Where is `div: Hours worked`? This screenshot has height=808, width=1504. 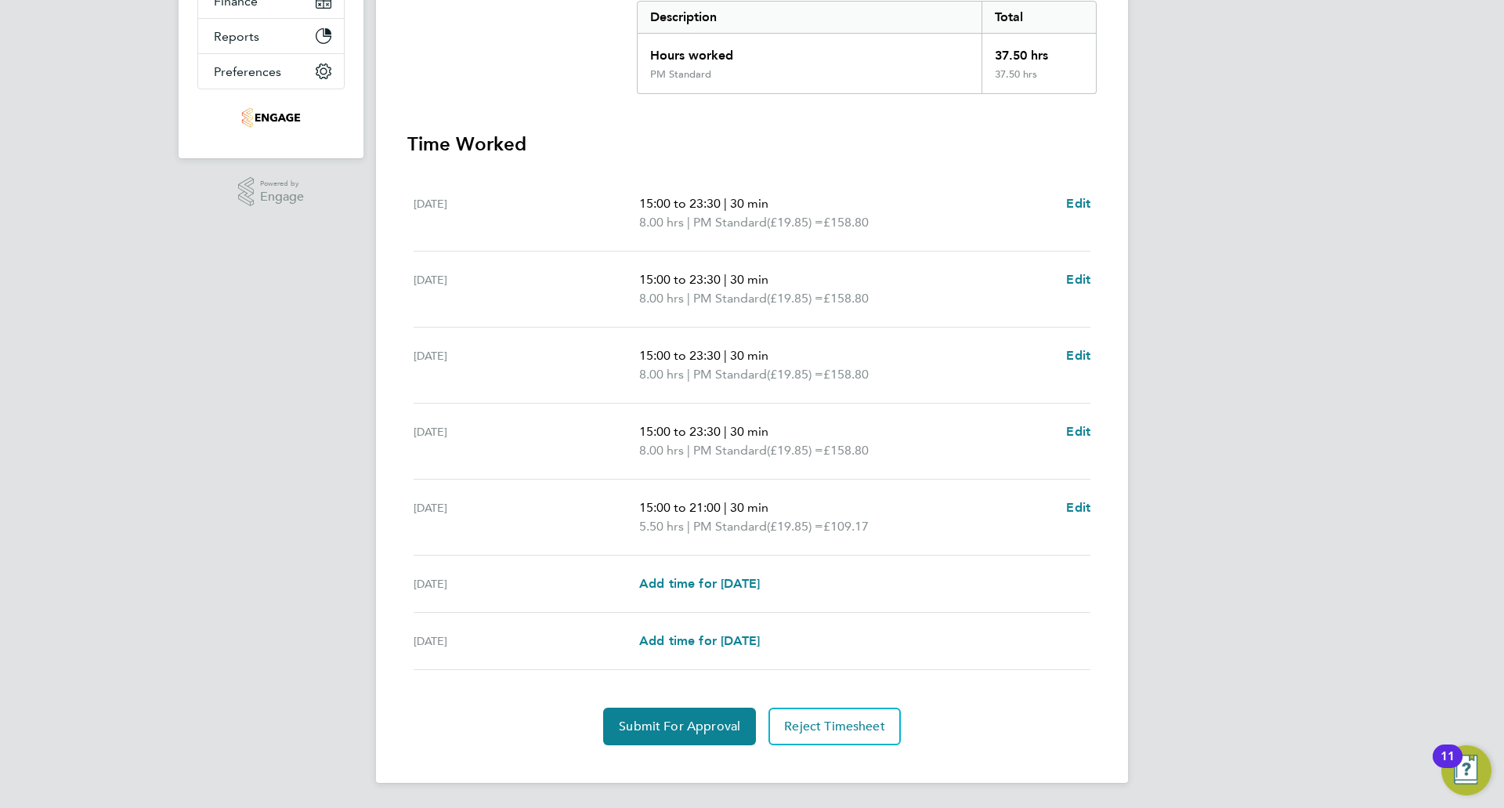 div: Hours worked is located at coordinates (809, 51).